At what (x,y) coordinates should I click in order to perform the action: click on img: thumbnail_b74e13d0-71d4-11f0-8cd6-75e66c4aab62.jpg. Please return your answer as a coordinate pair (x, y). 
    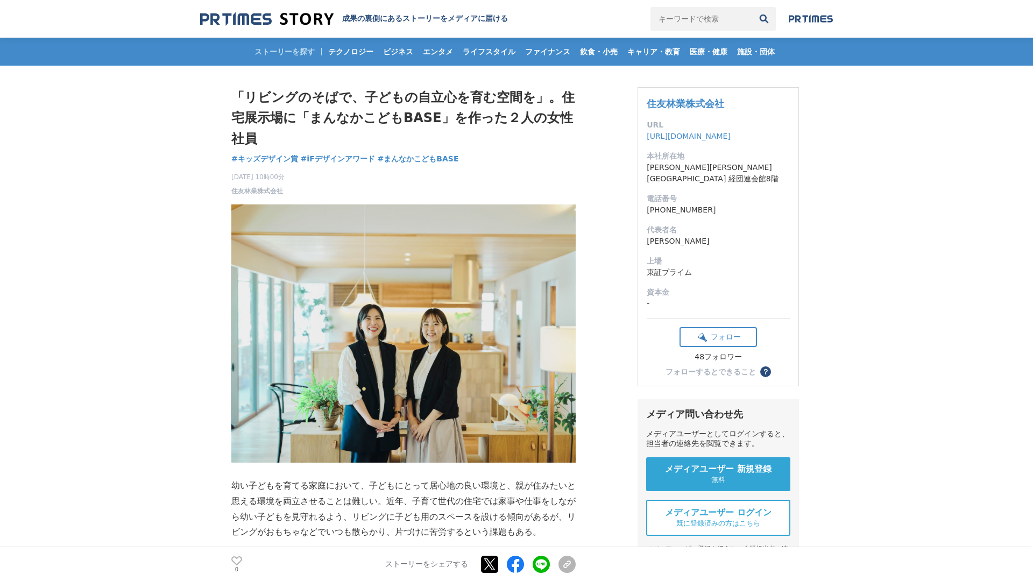
    Looking at the image, I should click on (404, 334).